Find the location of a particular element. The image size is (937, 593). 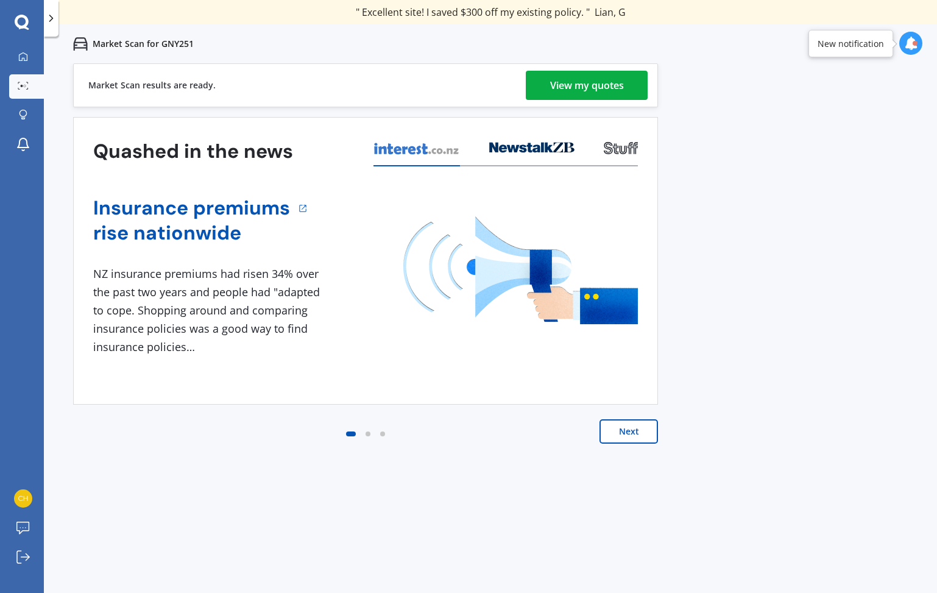

button: Next is located at coordinates (629, 431).